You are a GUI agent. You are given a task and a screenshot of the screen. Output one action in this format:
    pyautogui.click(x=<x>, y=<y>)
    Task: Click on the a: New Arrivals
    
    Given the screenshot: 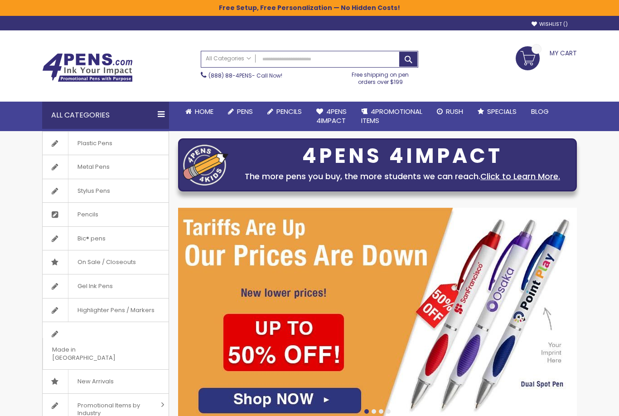 What is the action you would take?
    pyautogui.click(x=106, y=381)
    